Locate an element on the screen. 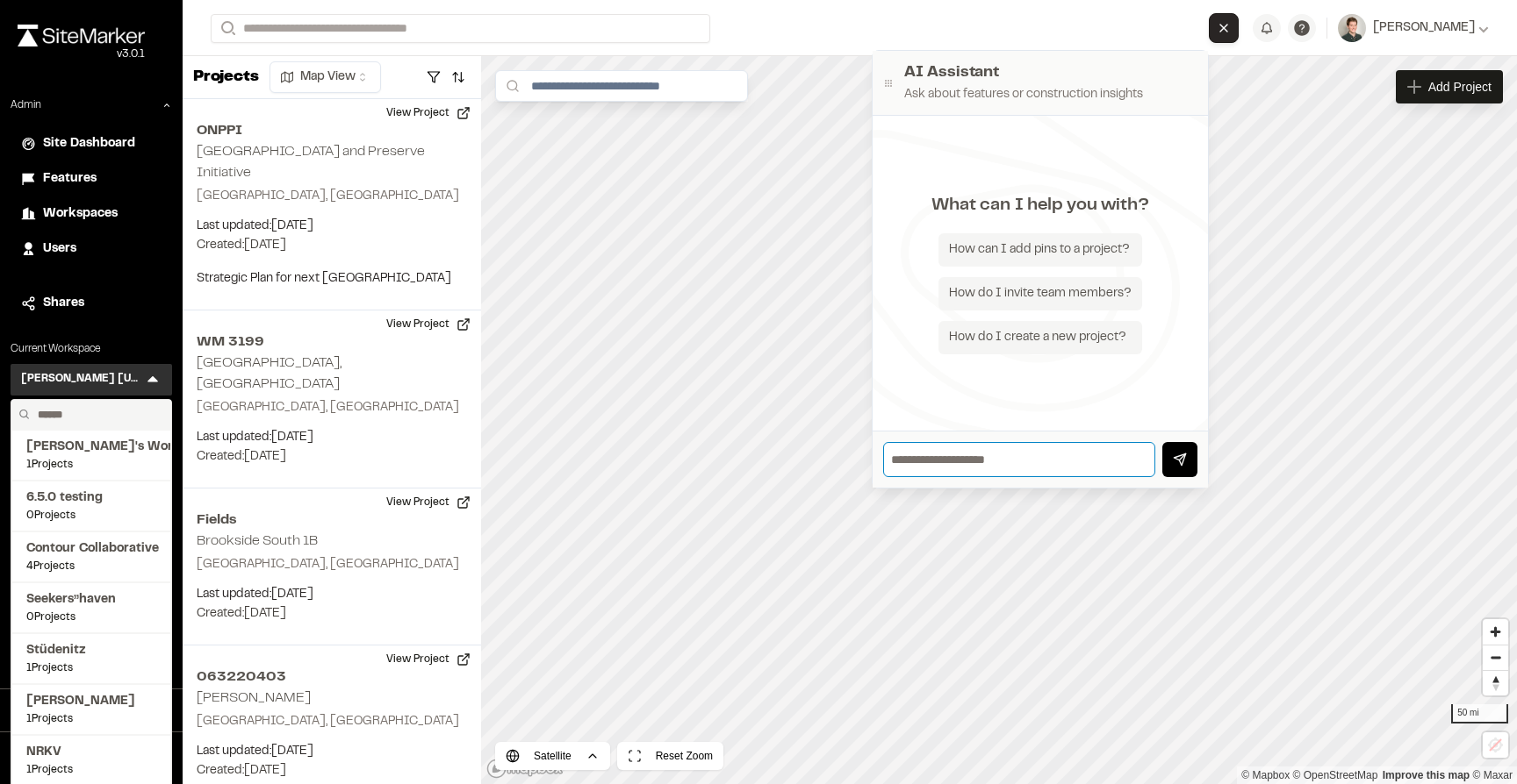 This screenshot has width=1517, height=784. span: Stüdenitz is located at coordinates (91, 651).